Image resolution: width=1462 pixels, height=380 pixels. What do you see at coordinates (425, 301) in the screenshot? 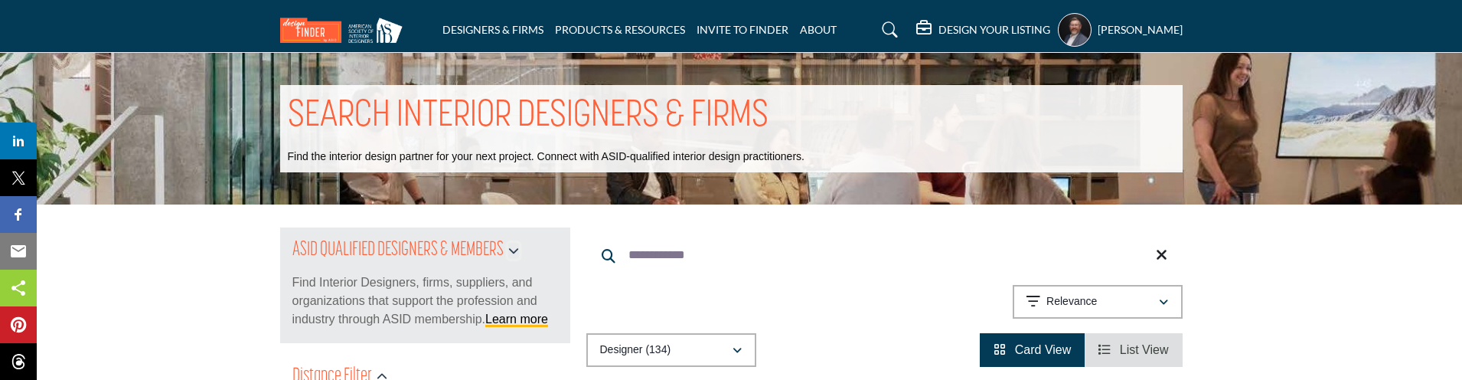
I see `p: Find Interior Designers, firms, suppliers, and organizations that support the profession and indu...` at bounding box center [425, 301].